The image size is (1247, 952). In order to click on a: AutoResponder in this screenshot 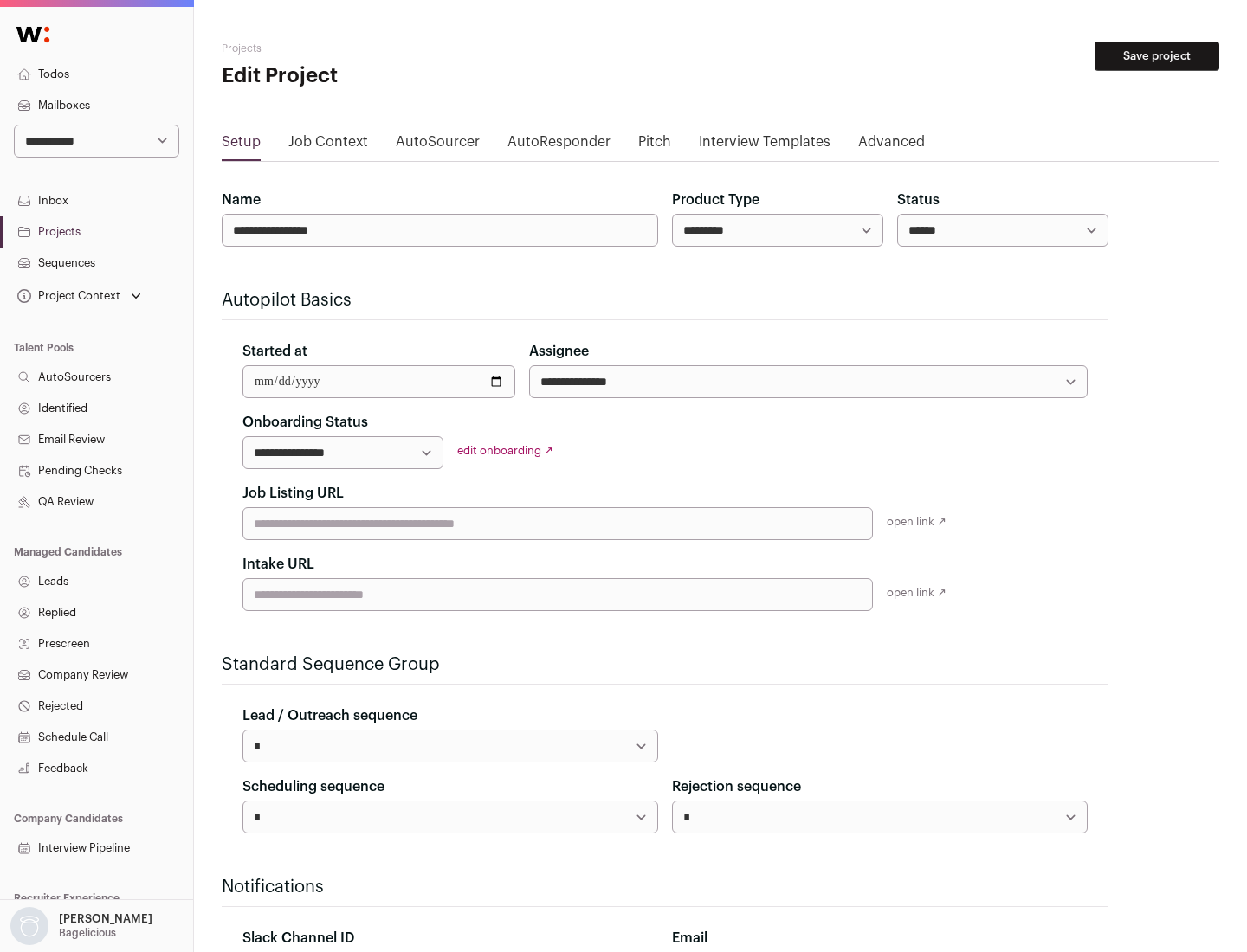, I will do `click(559, 145)`.